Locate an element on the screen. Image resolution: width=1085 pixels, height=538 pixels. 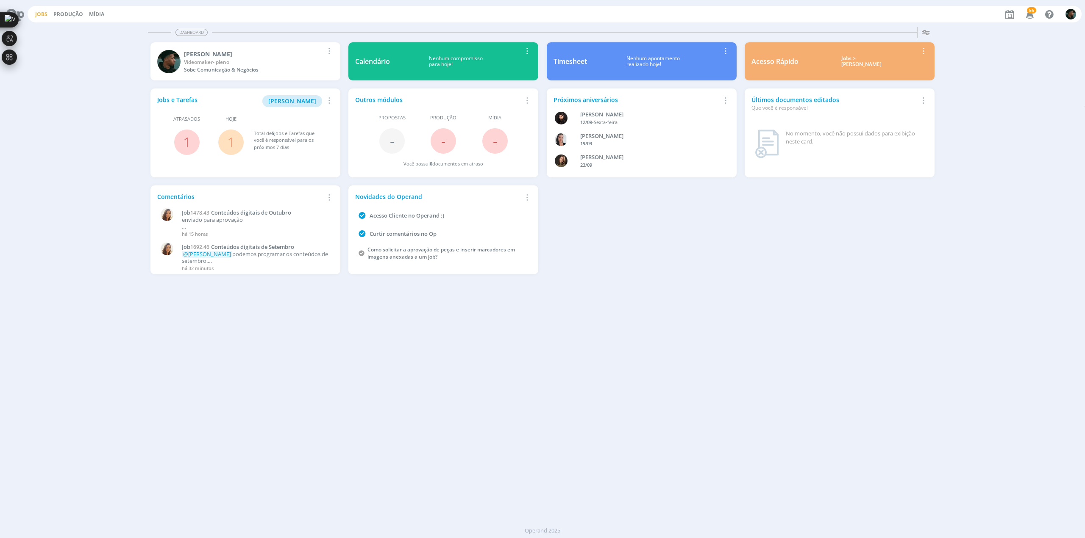
div: Novidades do Operand is located at coordinates (438, 197).